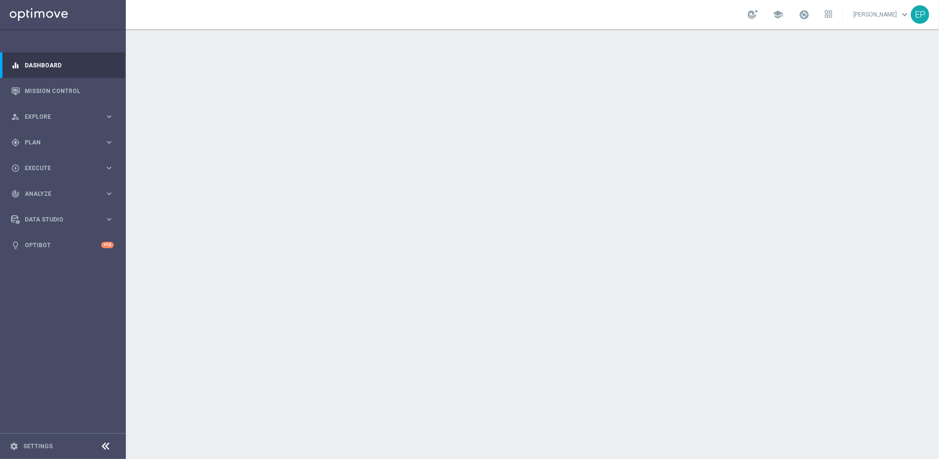 Image resolution: width=939 pixels, height=459 pixels. What do you see at coordinates (905, 15) in the screenshot?
I see `span: keyboard_arrow_down` at bounding box center [905, 15].